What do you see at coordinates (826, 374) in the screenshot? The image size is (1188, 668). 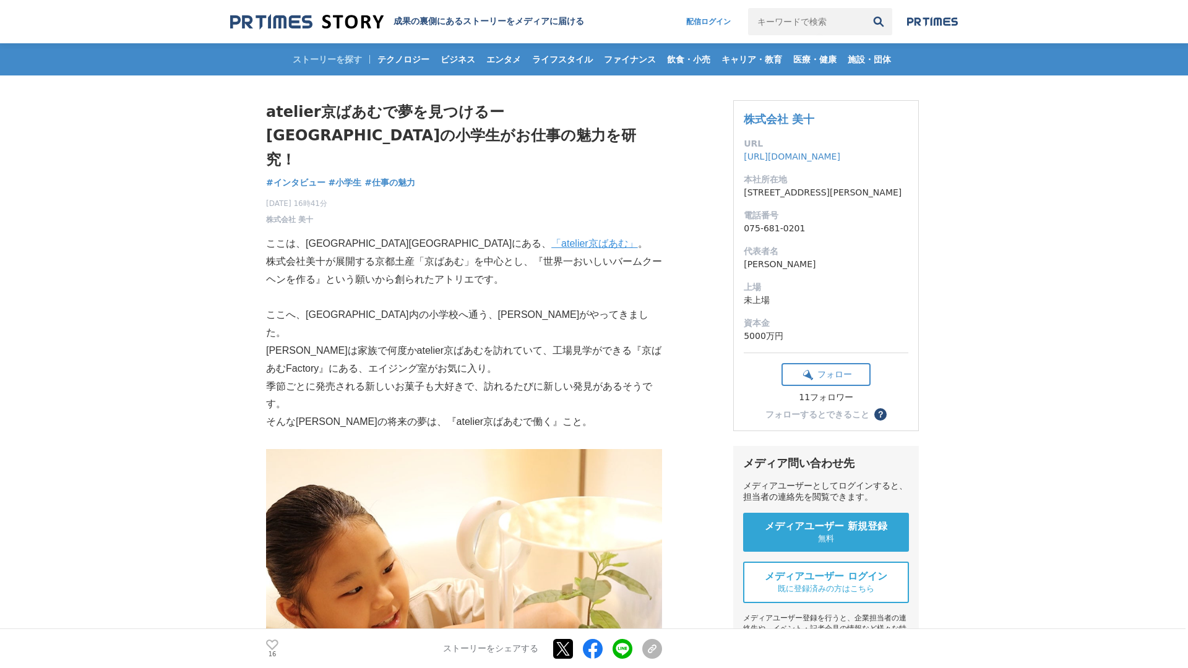 I see `button: フォロー` at bounding box center [826, 374].